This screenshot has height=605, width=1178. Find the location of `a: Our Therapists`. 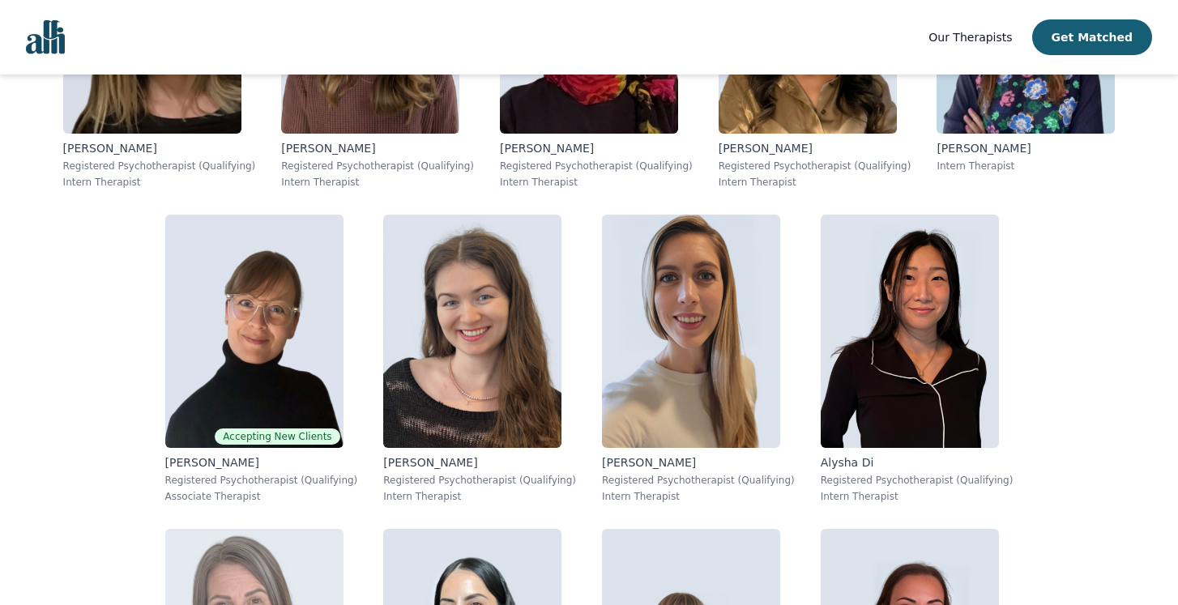

a: Our Therapists is located at coordinates (970, 37).